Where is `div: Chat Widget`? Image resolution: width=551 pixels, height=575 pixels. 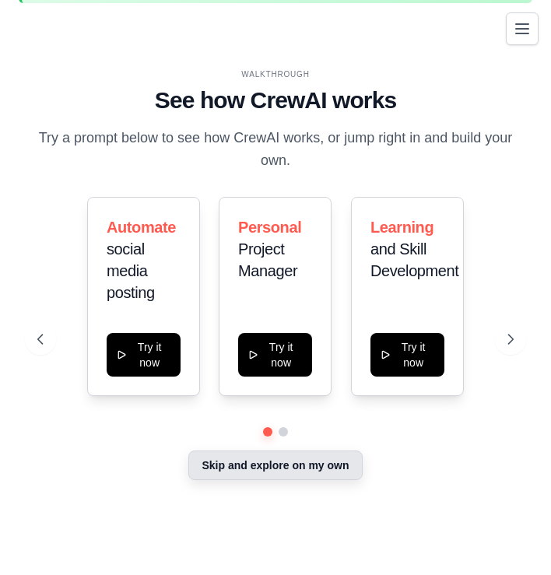 div: Chat Widget is located at coordinates (512, 537).